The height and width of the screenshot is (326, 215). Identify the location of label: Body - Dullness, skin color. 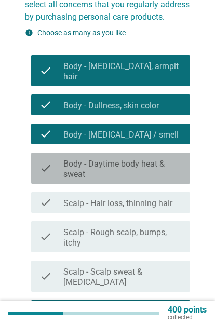
(111, 106).